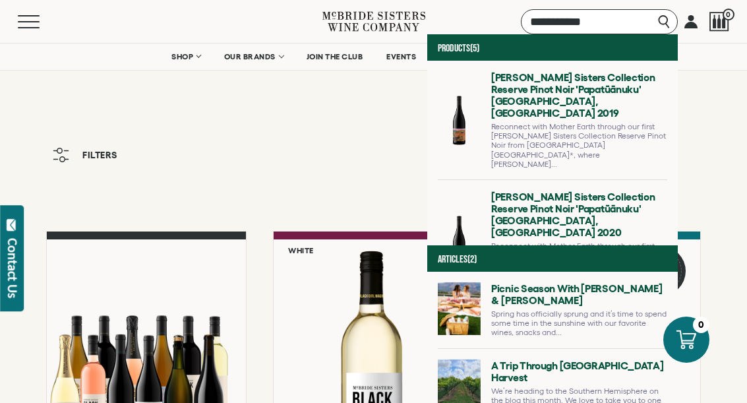 The width and height of the screenshot is (747, 403). What do you see at coordinates (186, 57) in the screenshot?
I see `a: SHOP` at bounding box center [186, 57].